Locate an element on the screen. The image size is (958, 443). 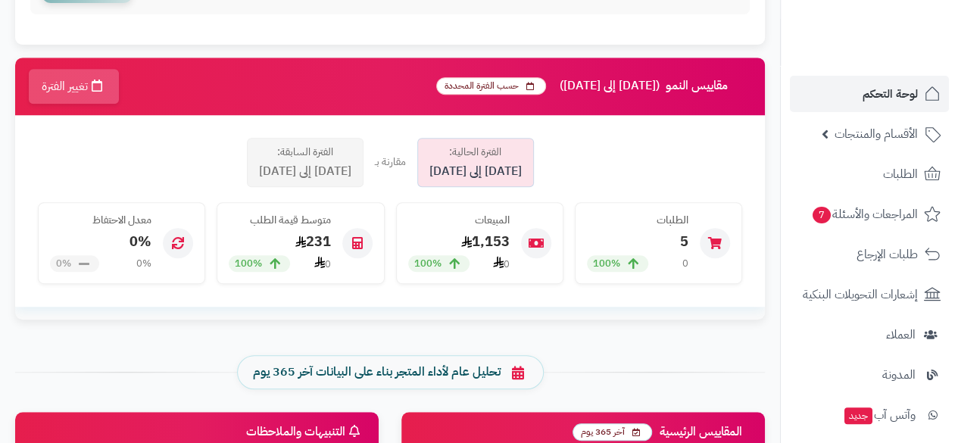
a: المراجعات والأسئلة7 is located at coordinates (869, 214).